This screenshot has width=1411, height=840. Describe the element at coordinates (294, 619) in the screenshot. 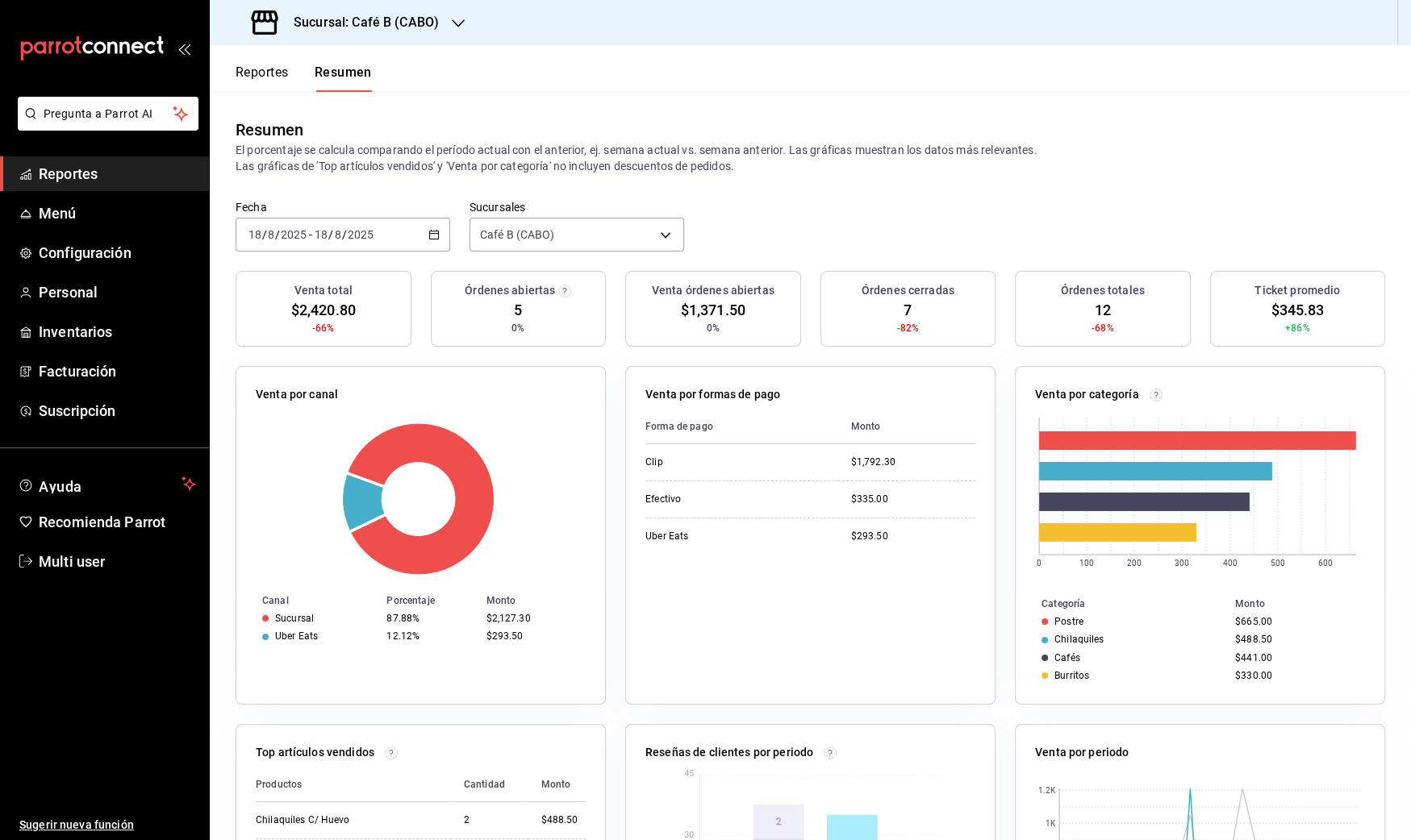

I see `div: Sucursal` at that location.